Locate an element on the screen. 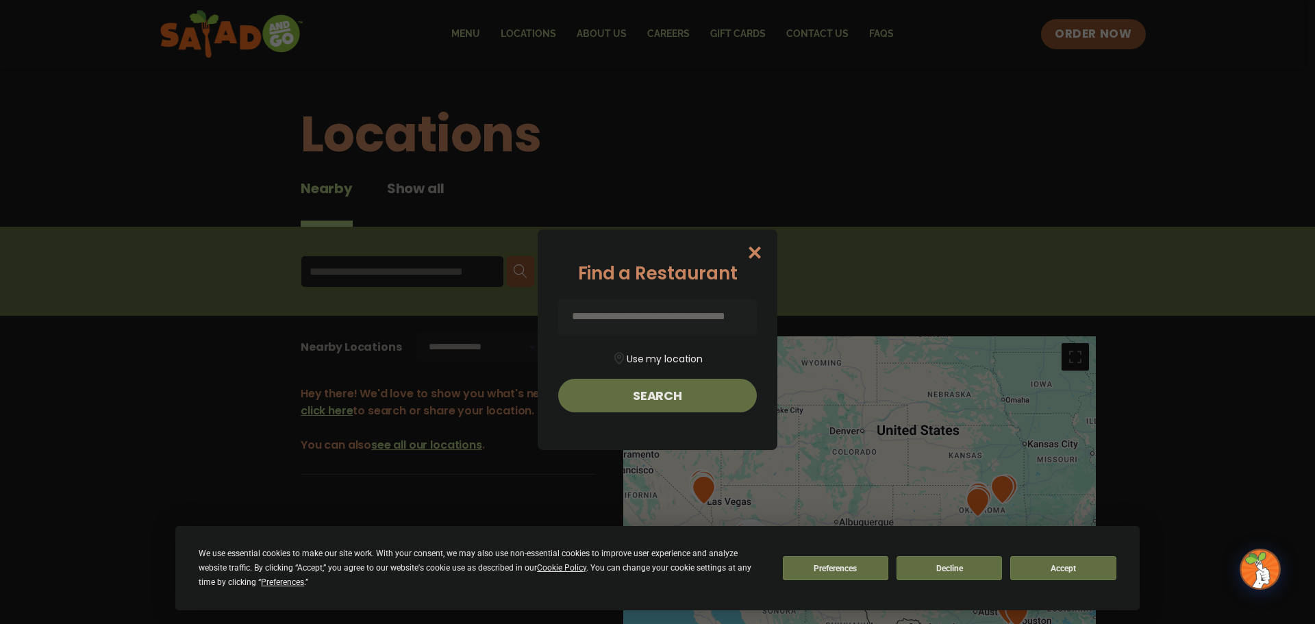 This screenshot has height=624, width=1315. button: Use my location is located at coordinates (658, 357).